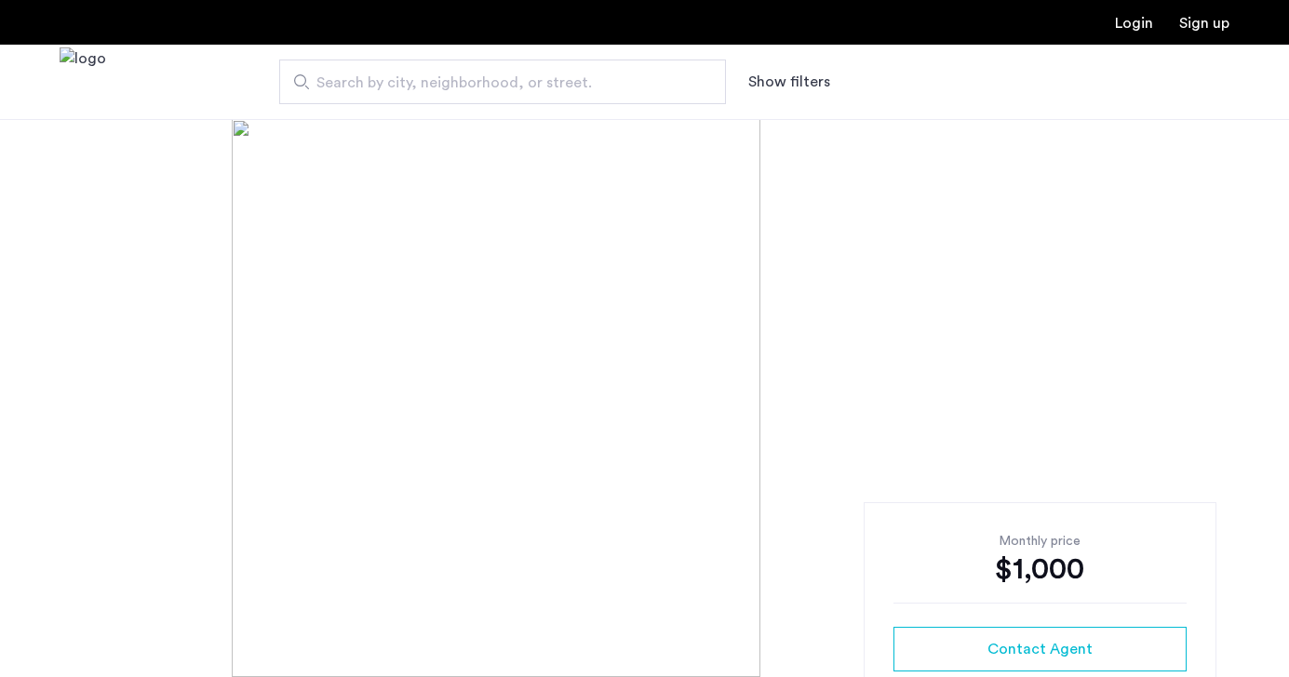 The image size is (1289, 677). I want to click on a: Cazamio Logo, so click(83, 82).